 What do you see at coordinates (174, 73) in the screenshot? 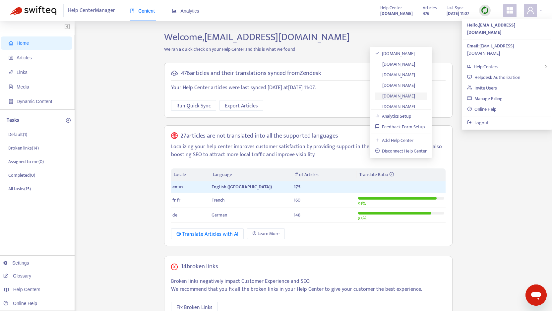
I see `span: cloud-sync` at bounding box center [174, 73].